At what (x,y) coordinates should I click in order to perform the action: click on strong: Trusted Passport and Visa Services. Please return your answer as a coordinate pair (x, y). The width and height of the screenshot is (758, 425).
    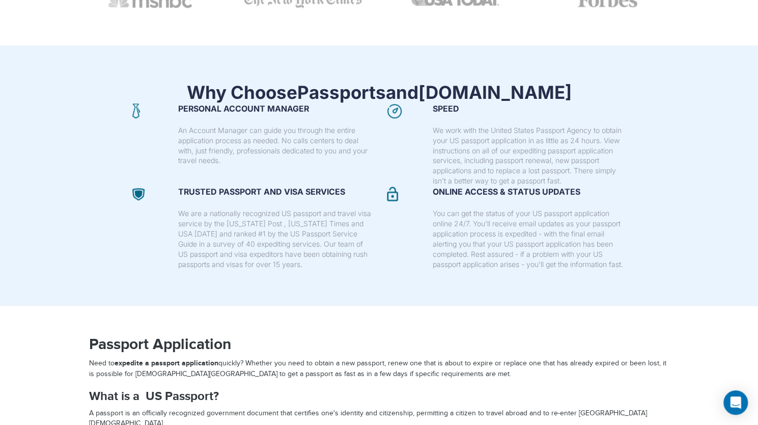
    Looking at the image, I should click on (275, 192).